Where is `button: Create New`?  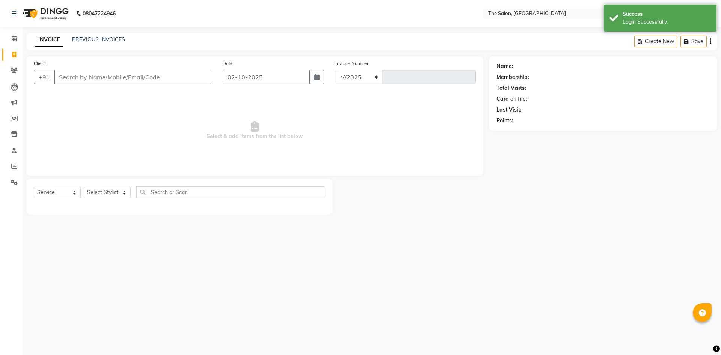
button: Create New is located at coordinates (655, 41).